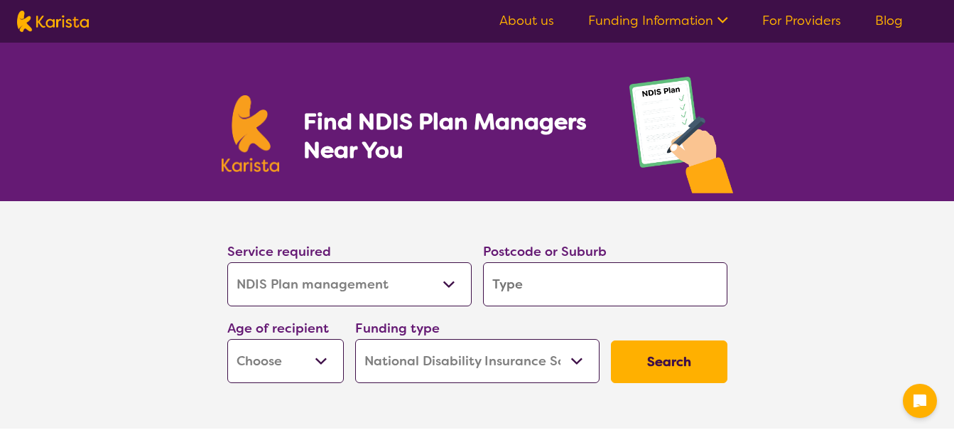 The height and width of the screenshot is (435, 954). What do you see at coordinates (669, 361) in the screenshot?
I see `button: Search` at bounding box center [669, 361].